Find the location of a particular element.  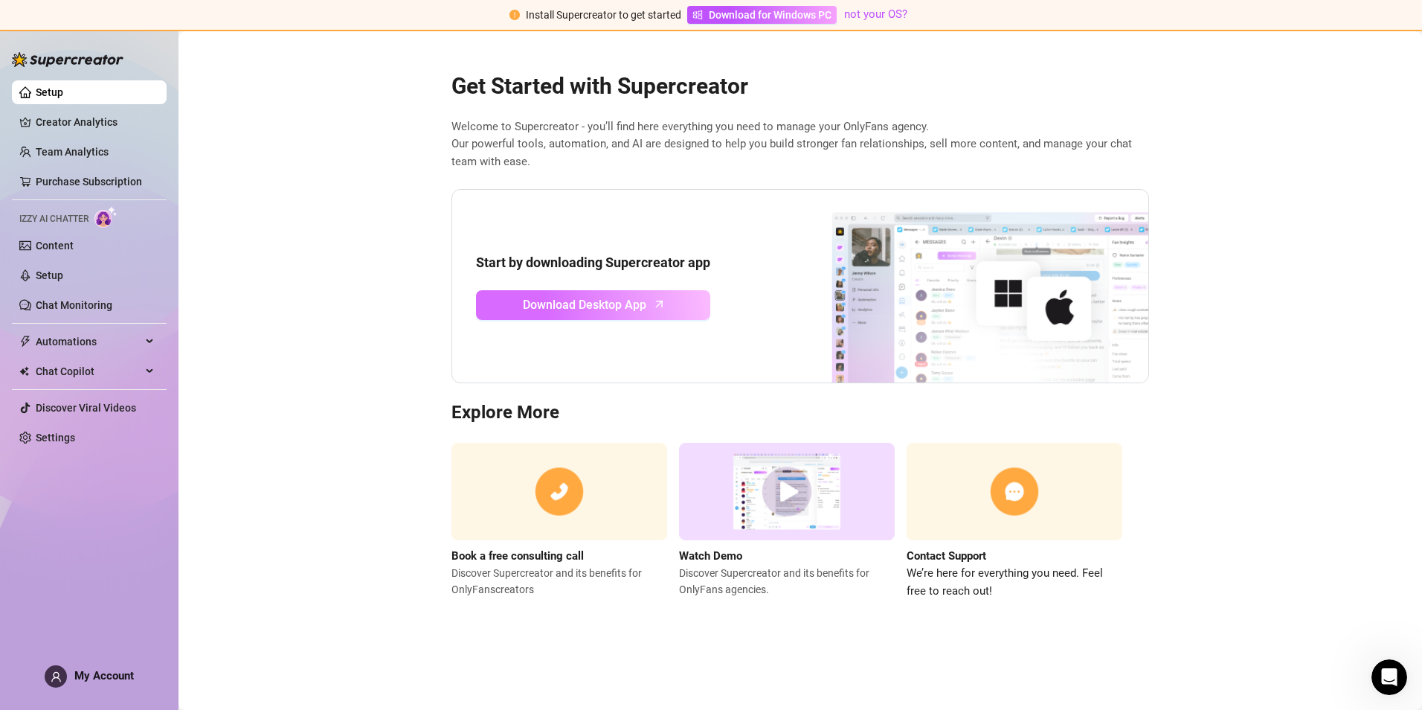

img: Chat Copilot is located at coordinates (24, 371).